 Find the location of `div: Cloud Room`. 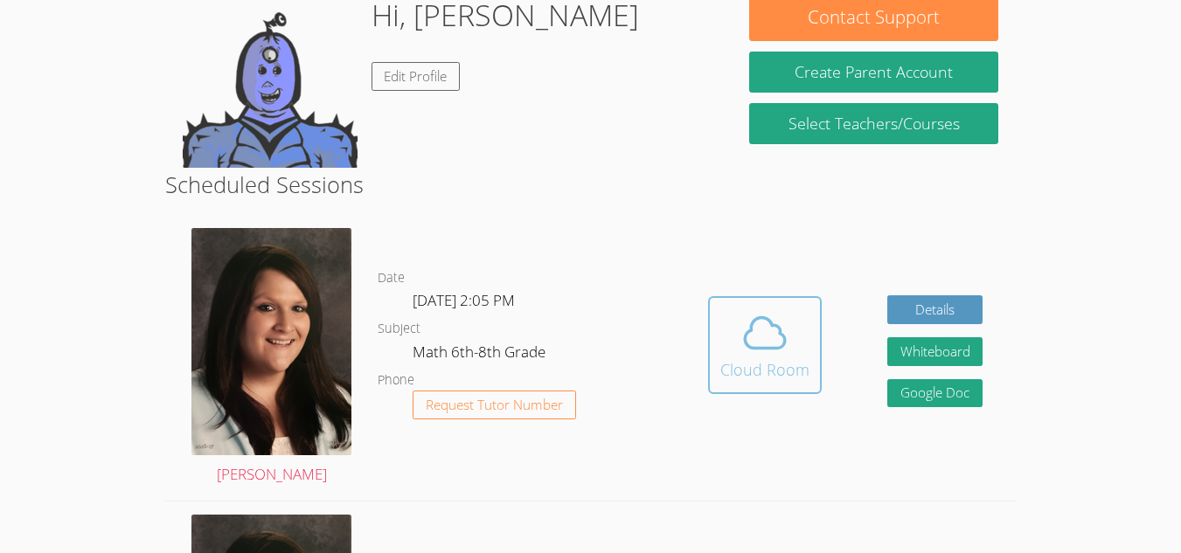

div: Cloud Room is located at coordinates (765, 370).